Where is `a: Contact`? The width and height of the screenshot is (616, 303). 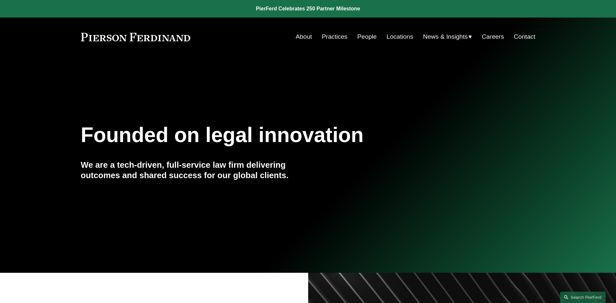 a: Contact is located at coordinates (524, 37).